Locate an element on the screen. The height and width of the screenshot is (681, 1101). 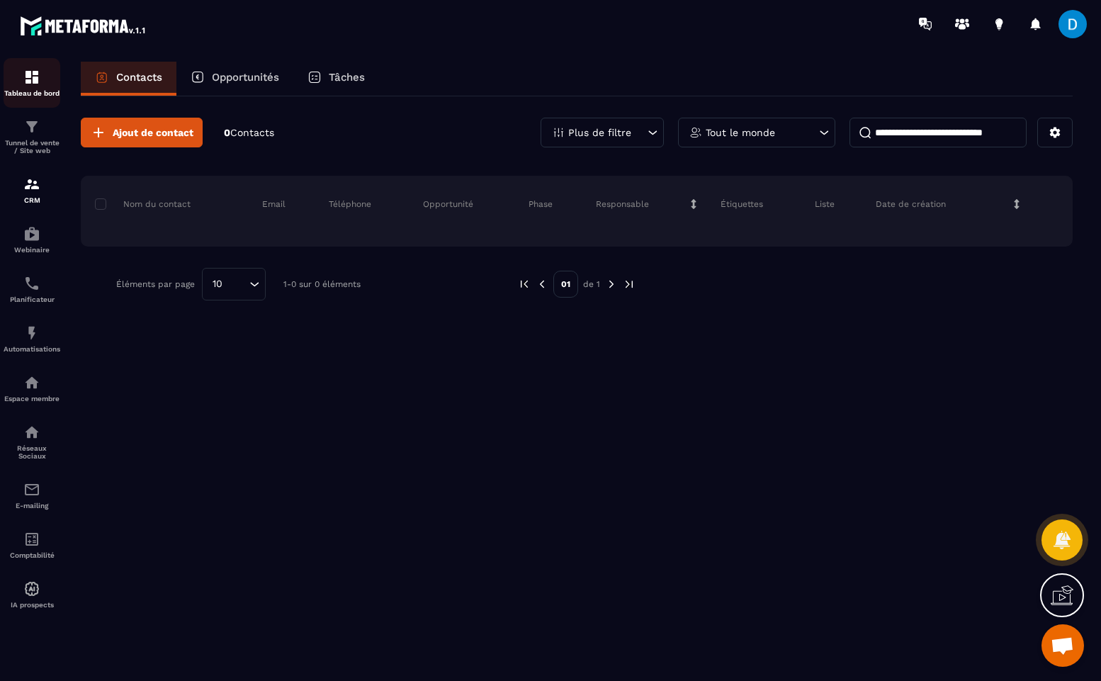
a: Opportunités is located at coordinates (234, 79).